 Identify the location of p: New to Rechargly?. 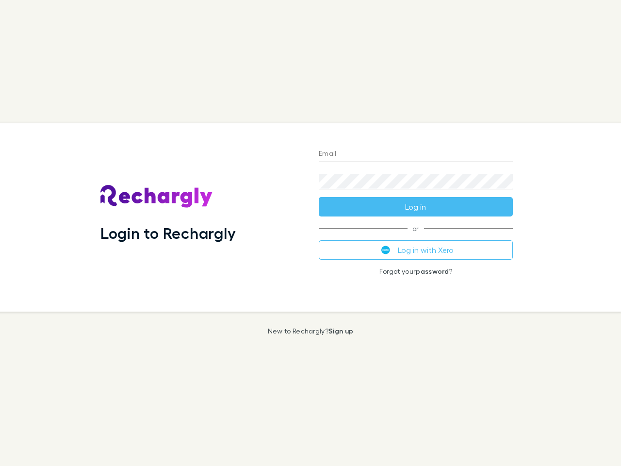
(311, 331).